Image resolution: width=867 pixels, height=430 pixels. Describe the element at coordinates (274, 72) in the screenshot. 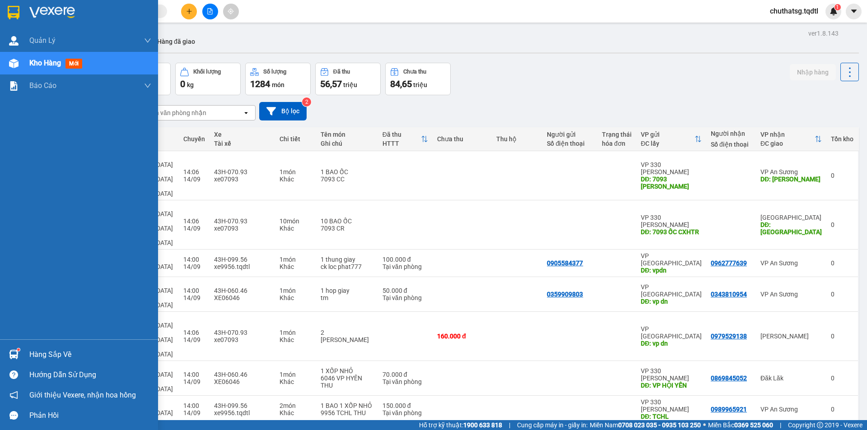

I see `div: Số lượng` at that location.